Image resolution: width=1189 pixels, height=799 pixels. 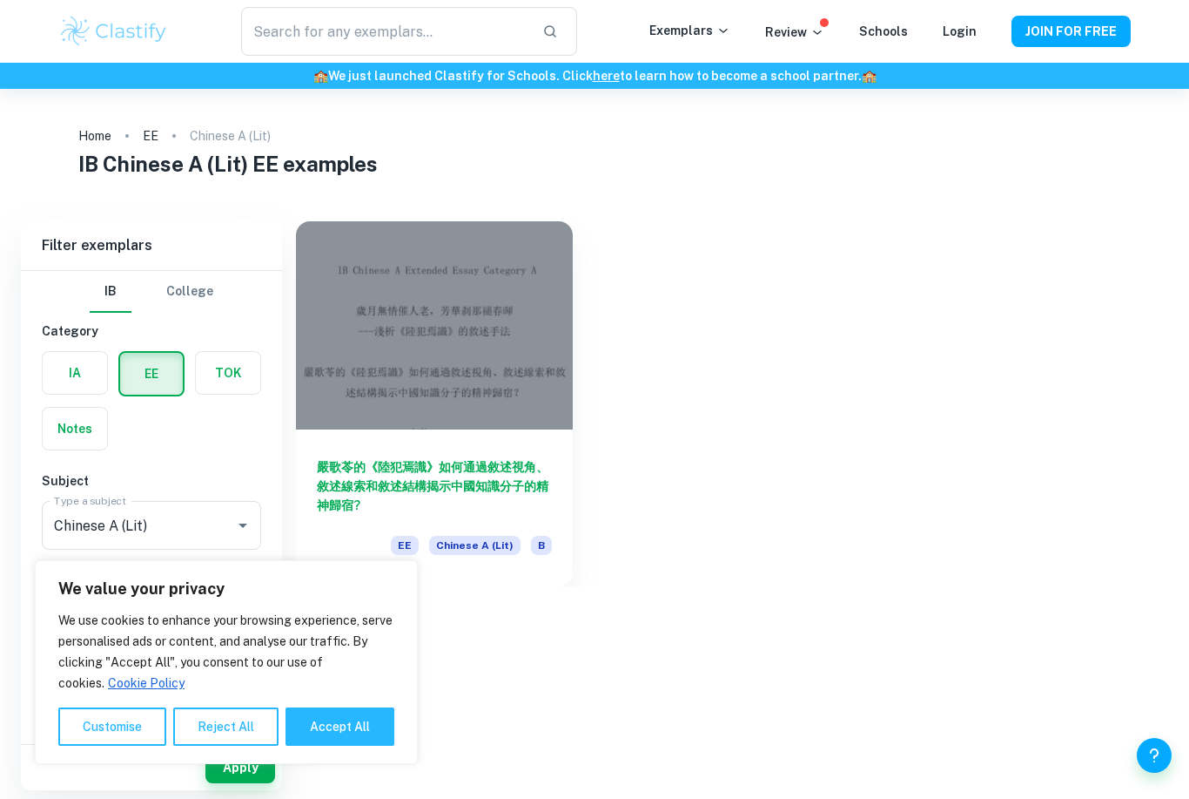 I want to click on div: Filter type choice, so click(x=152, y=292).